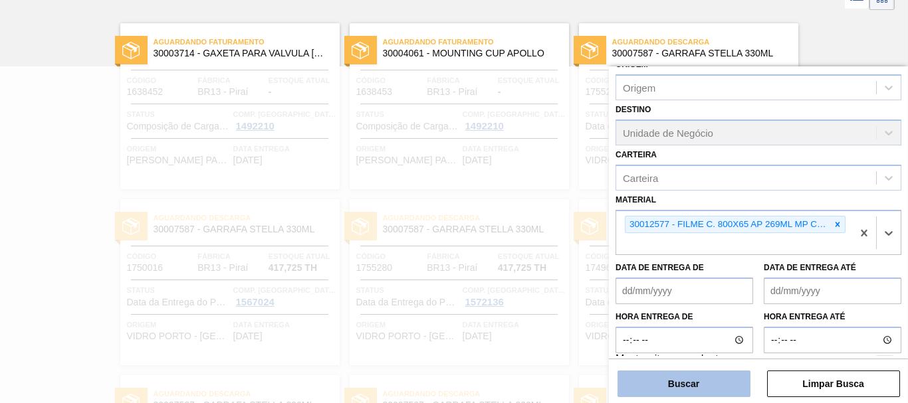  I want to click on div: 30012577 - FILME C. 800X65 AP 269ML MP C15 429, so click(728, 225).